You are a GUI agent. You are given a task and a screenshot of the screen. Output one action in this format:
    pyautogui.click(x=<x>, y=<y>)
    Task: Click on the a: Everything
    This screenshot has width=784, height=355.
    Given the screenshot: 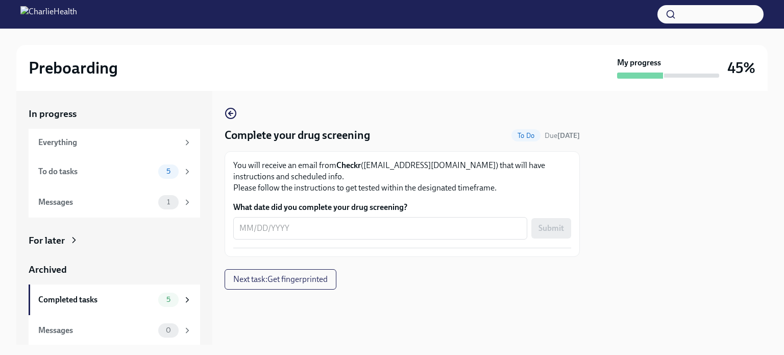 What is the action you would take?
    pyautogui.click(x=114, y=142)
    